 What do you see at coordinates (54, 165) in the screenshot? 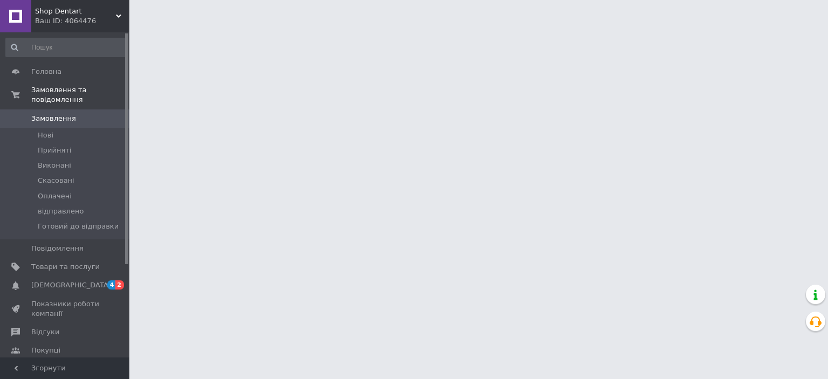
I see `span: Виконані` at bounding box center [54, 165].